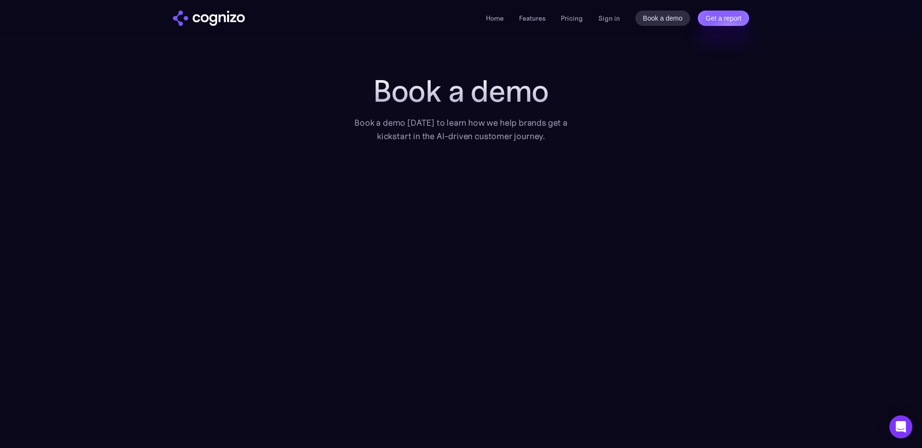  Describe the element at coordinates (495, 18) in the screenshot. I see `a: Home` at that location.